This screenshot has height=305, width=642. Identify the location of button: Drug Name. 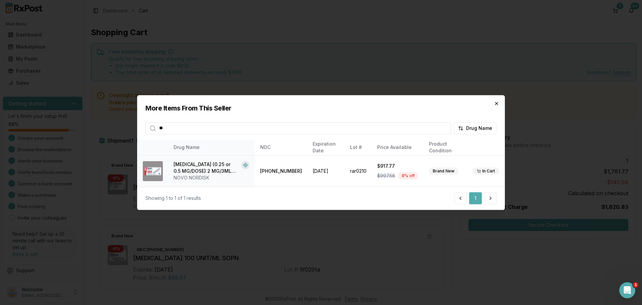
(475, 128).